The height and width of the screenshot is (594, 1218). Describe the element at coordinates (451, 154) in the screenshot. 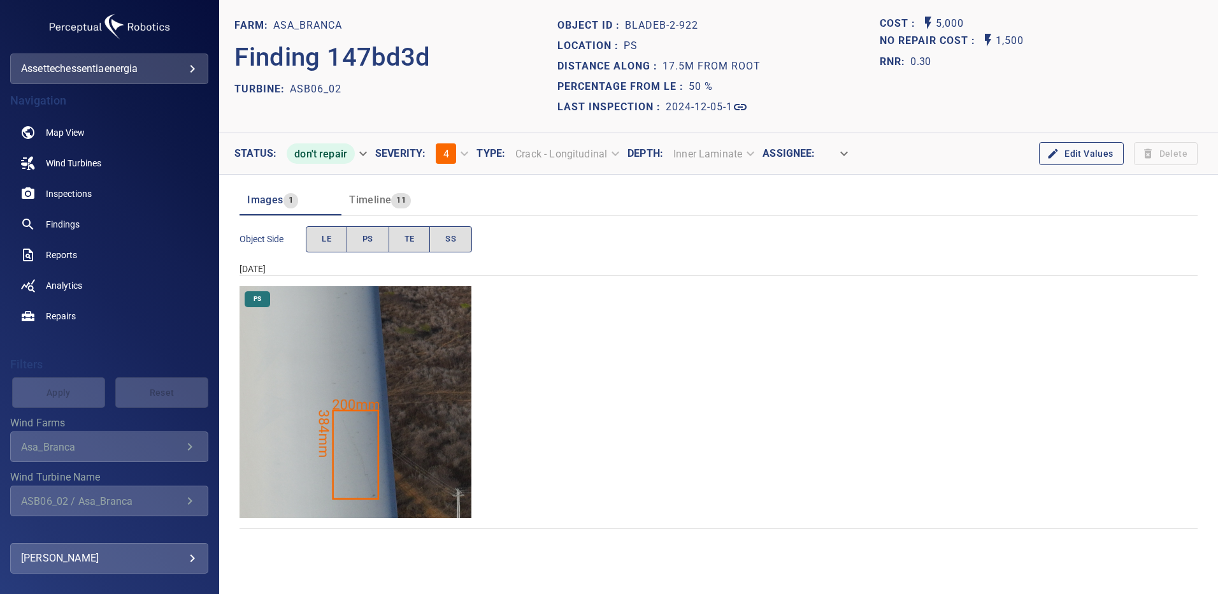

I see `div: 4` at that location.